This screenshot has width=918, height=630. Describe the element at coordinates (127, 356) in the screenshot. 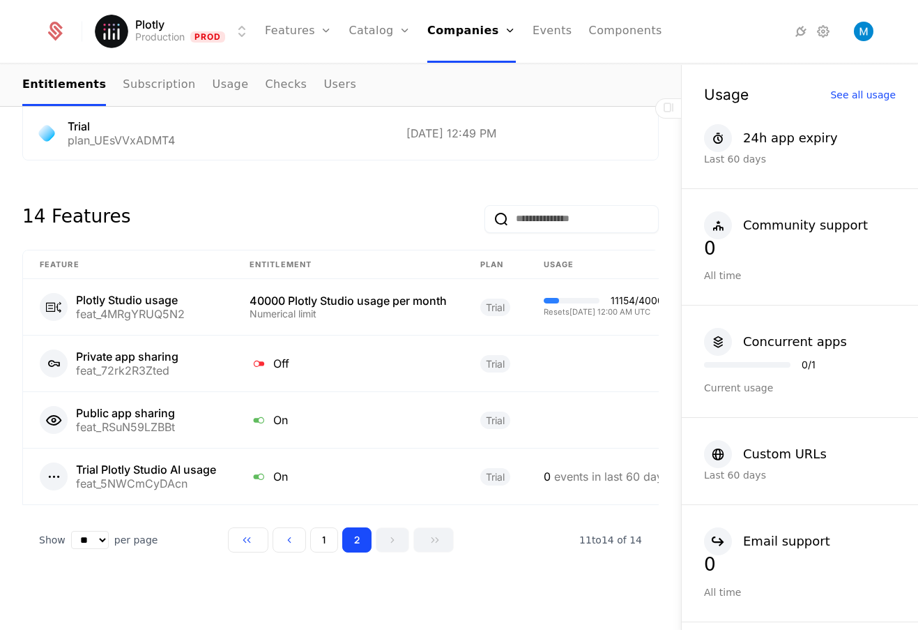

I see `div: Private app sharing` at that location.